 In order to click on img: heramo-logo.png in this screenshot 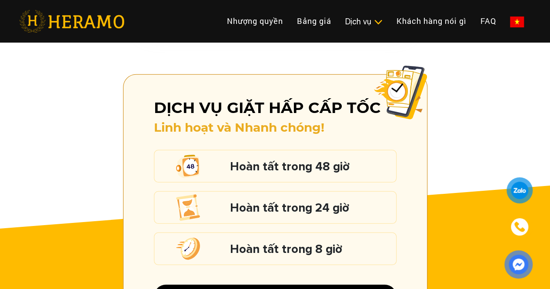, I will do `click(72, 21)`.